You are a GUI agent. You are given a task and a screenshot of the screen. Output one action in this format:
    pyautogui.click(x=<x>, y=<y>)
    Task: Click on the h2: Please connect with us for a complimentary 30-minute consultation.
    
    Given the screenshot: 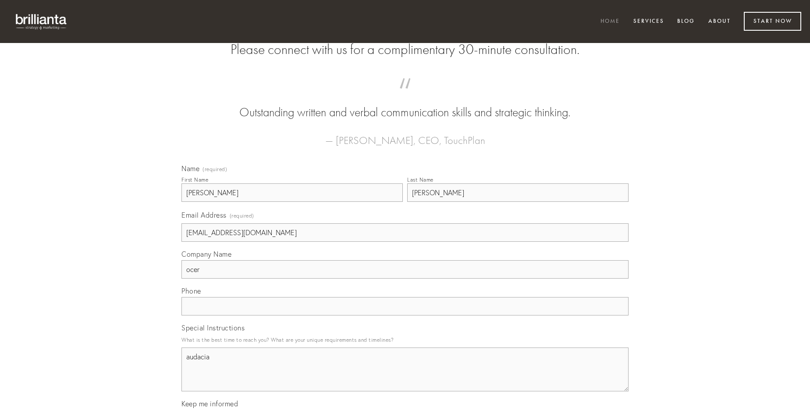 What is the action you would take?
    pyautogui.click(x=405, y=50)
    